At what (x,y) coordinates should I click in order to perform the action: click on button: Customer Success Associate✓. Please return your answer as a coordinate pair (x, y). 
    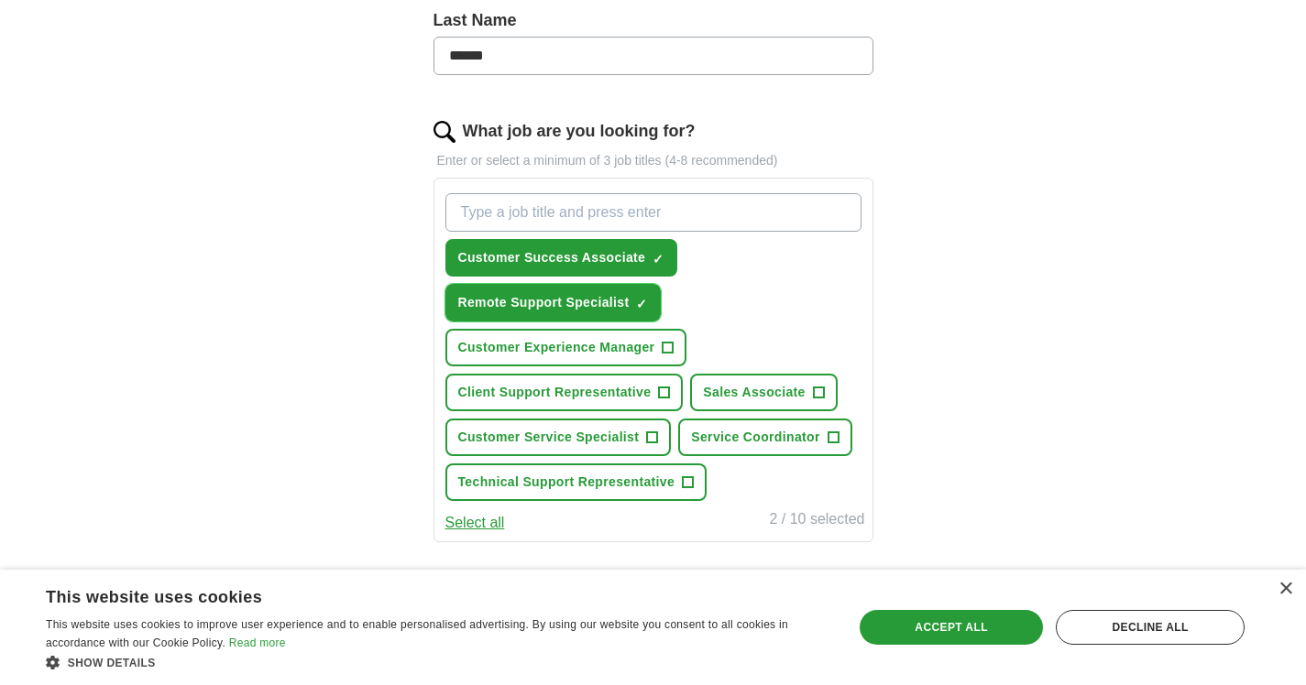
    Looking at the image, I should click on (562, 257).